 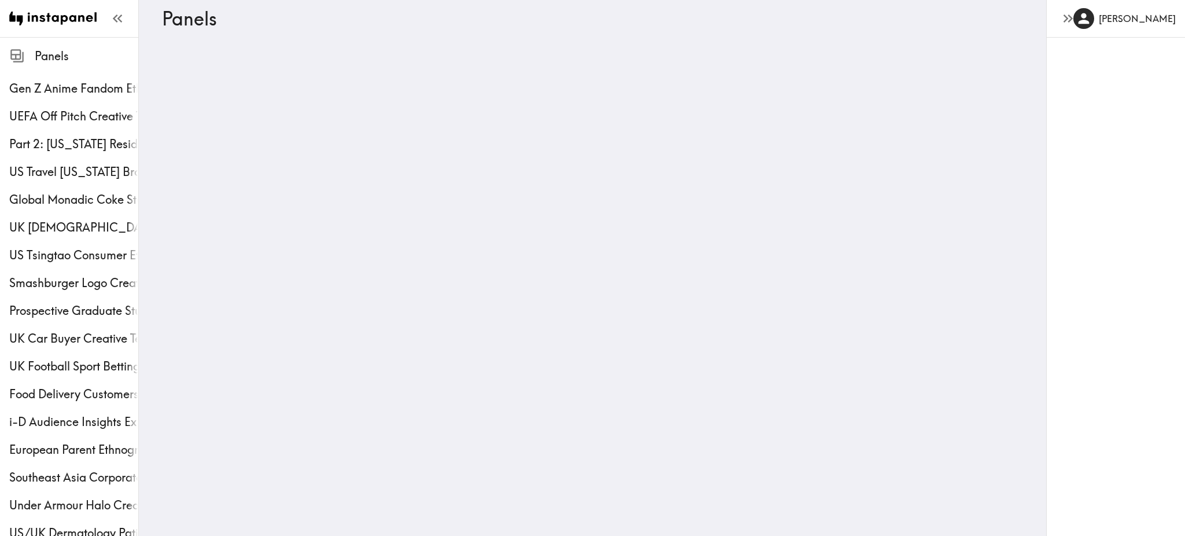 What do you see at coordinates (74, 89) in the screenshot?
I see `span: Gen Z Anime Fandom Ethnography` at bounding box center [74, 89].